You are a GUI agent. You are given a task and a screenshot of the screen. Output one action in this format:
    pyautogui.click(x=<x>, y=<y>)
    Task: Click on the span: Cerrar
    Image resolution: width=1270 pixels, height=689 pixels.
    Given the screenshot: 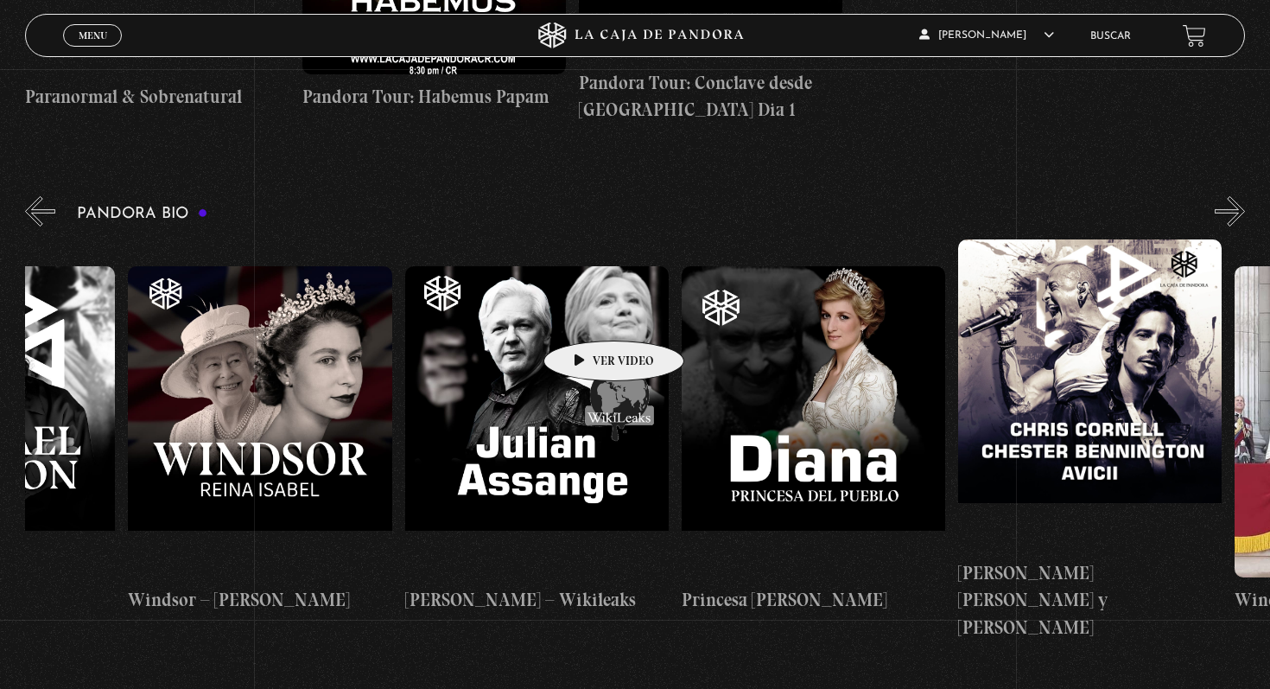 What is the action you would take?
    pyautogui.click(x=92, y=51)
    